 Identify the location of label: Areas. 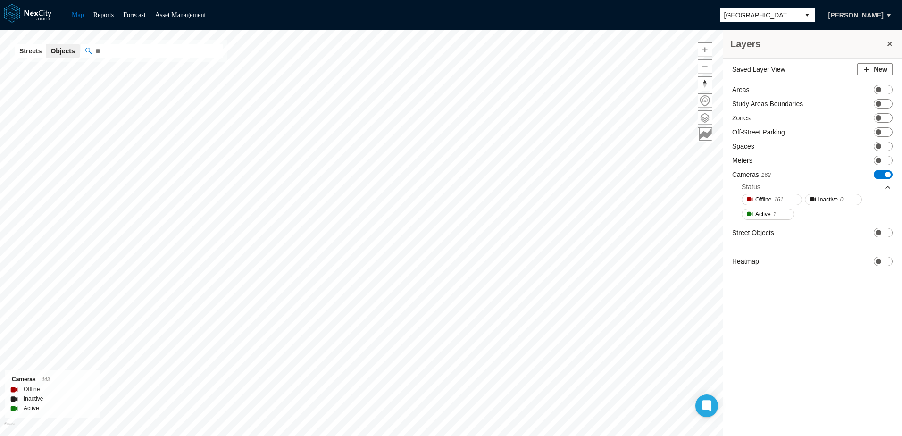
(741, 90).